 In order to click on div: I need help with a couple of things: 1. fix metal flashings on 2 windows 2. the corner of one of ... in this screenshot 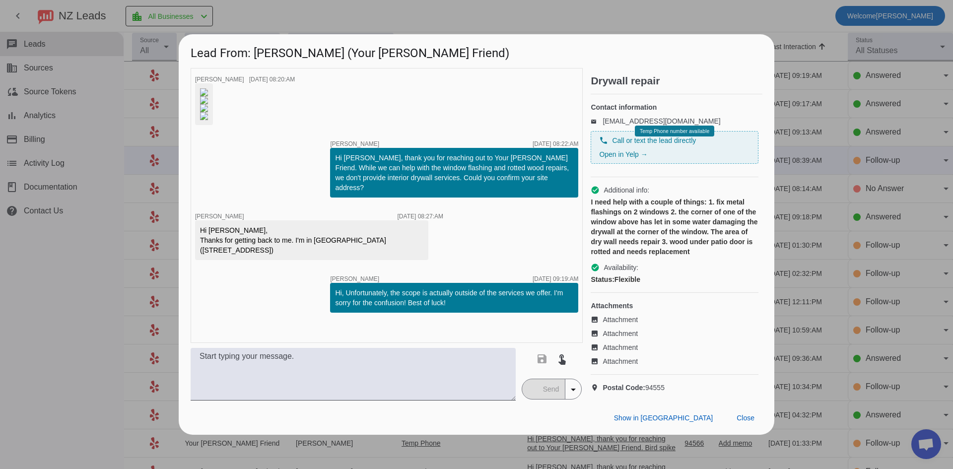, I will do `click(675, 227)`.